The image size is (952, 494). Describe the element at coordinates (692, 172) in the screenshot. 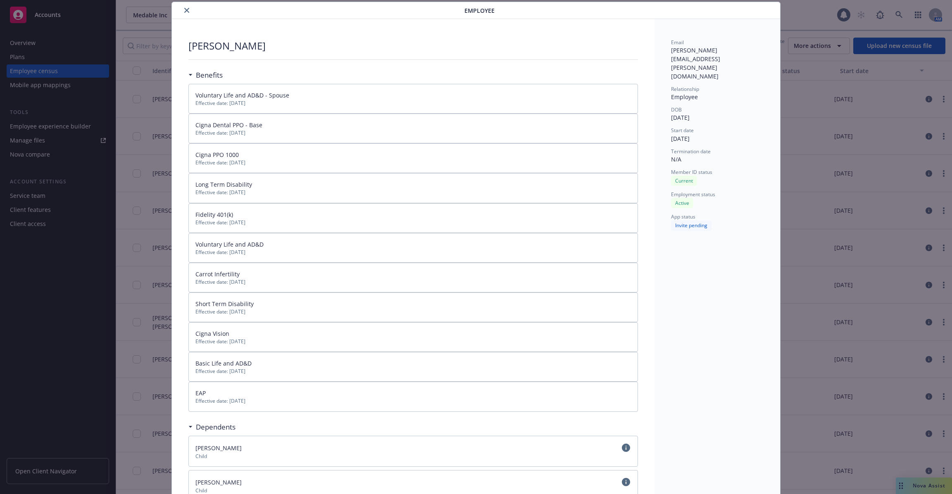

I see `span: Member ID status` at that location.